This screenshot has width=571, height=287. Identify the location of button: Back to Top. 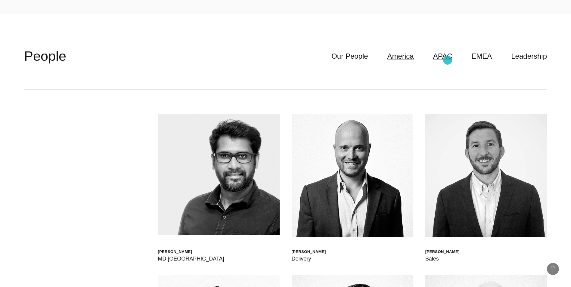
(553, 269).